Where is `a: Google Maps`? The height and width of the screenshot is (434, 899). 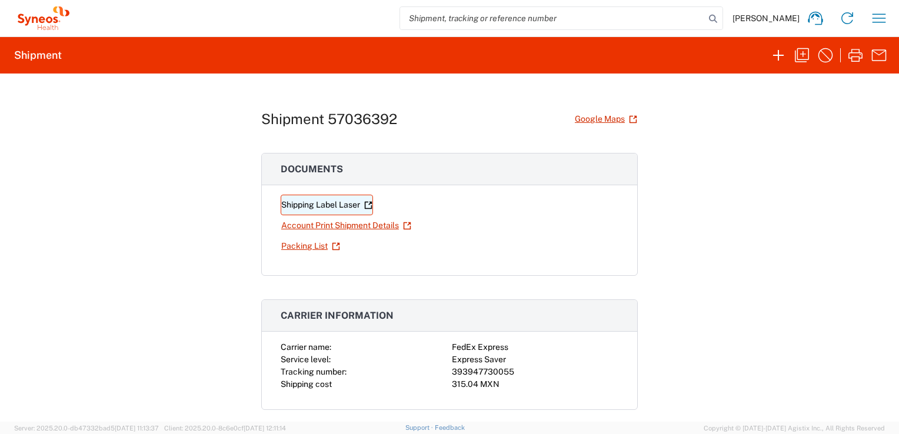
a: Google Maps is located at coordinates (606, 119).